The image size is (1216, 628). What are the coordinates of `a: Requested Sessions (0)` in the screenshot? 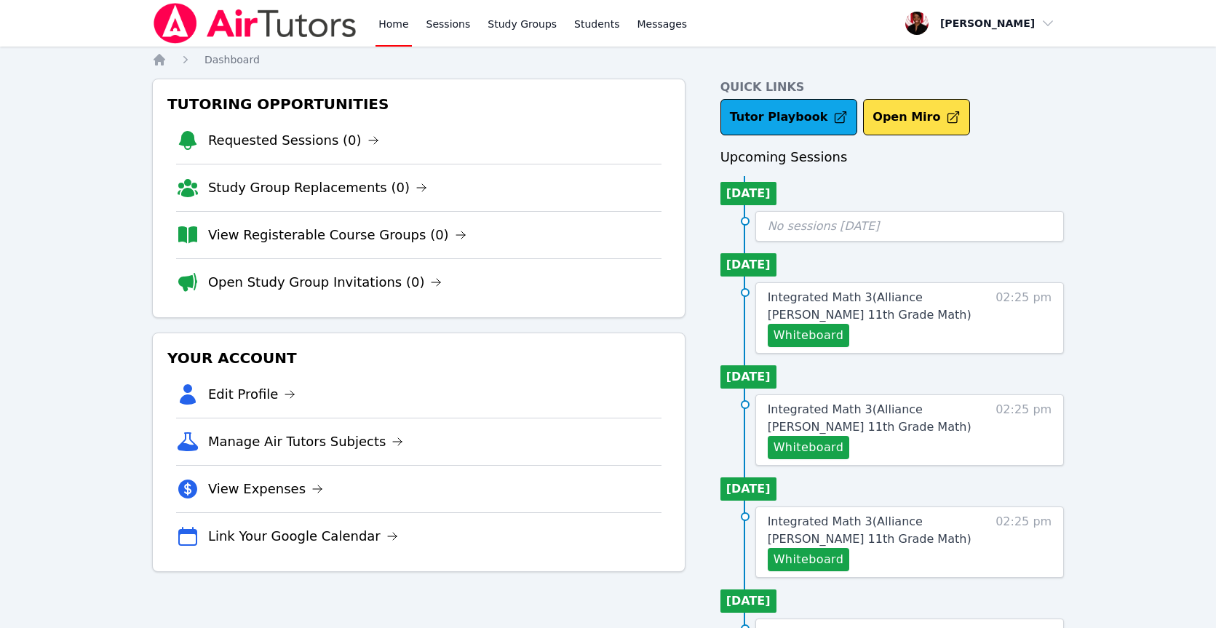 It's located at (293, 140).